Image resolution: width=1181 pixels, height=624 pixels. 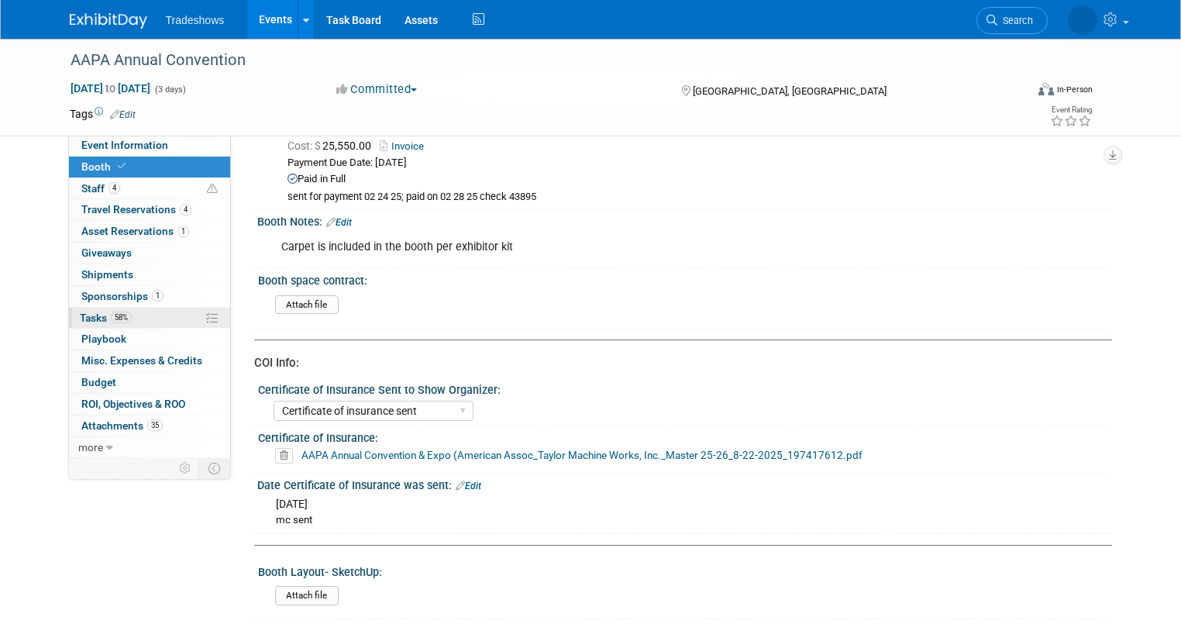 What do you see at coordinates (142, 360) in the screenshot?
I see `span: Misc. Expenses & Credits` at bounding box center [142, 360].